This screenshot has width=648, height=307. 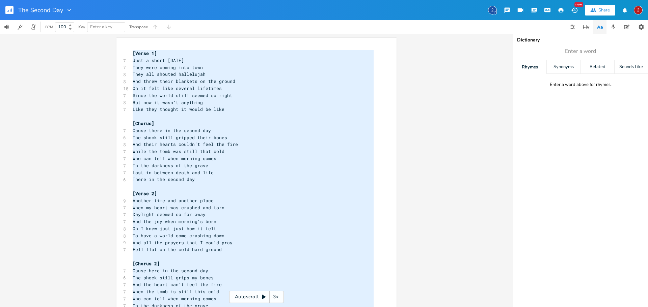 What do you see at coordinates (174, 222) in the screenshot?
I see `span: And the joy when morning's born` at bounding box center [174, 222].